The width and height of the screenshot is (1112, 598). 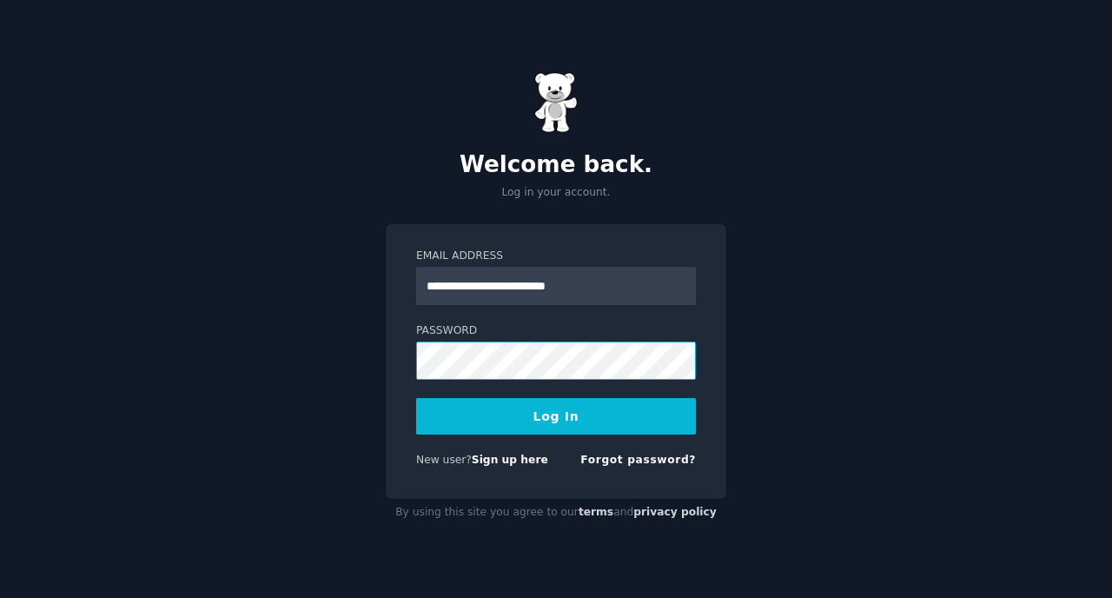 I want to click on span: New user?, so click(x=444, y=460).